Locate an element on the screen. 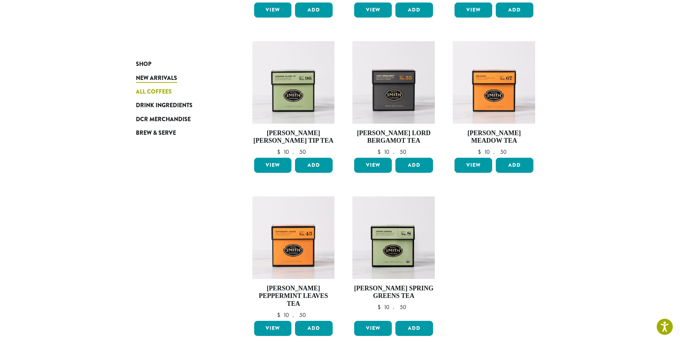 This screenshot has width=680, height=342. img: Meadow-Signature-Herbal-Carton-2023.jpg is located at coordinates (494, 82).